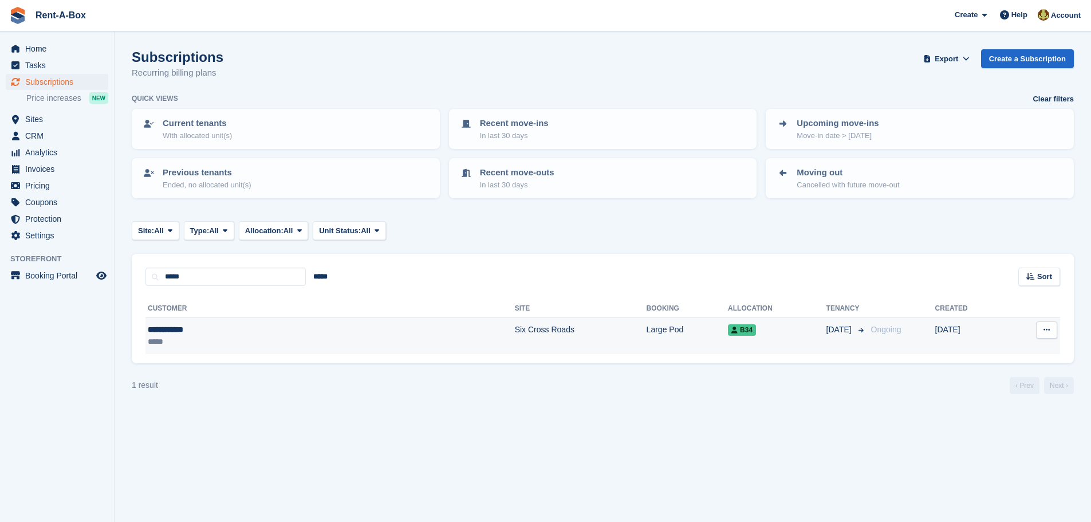 The image size is (1091, 522). Describe the element at coordinates (1042, 385) in the screenshot. I see `nav: Page` at that location.